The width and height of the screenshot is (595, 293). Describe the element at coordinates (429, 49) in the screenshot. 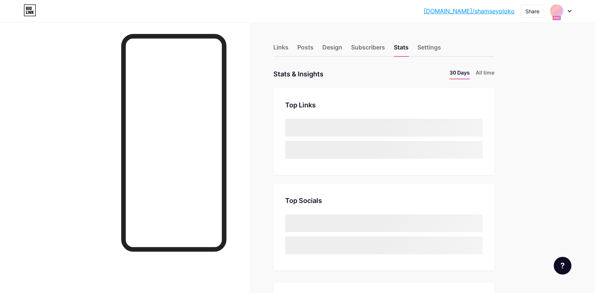

I see `div: Settings` at that location.